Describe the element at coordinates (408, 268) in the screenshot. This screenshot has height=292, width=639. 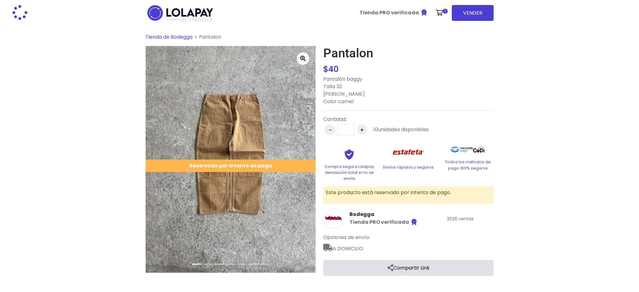
I see `a: Compartir Link` at that location.